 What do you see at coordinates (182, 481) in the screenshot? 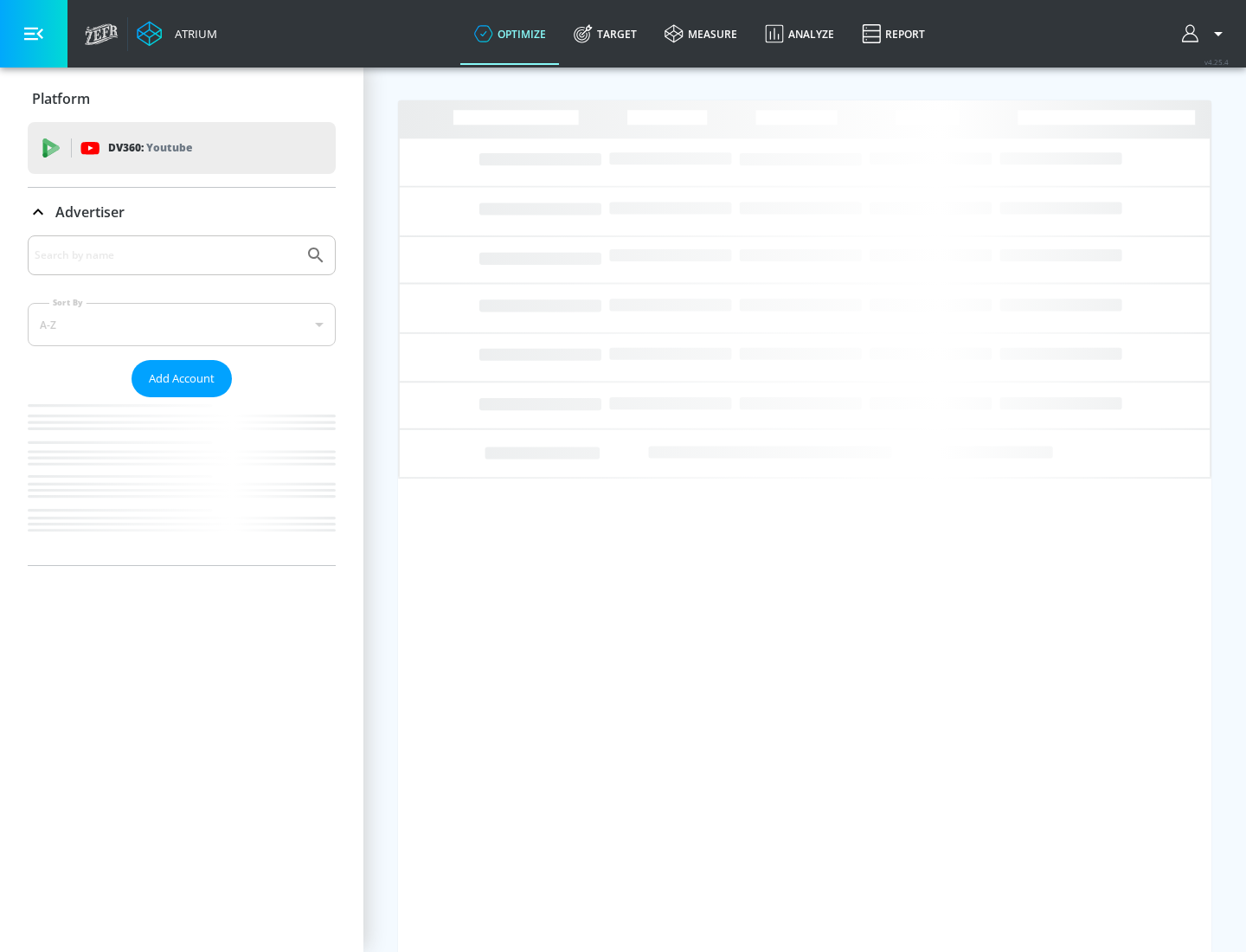
I see `nav: list of Advertiser` at bounding box center [182, 481].